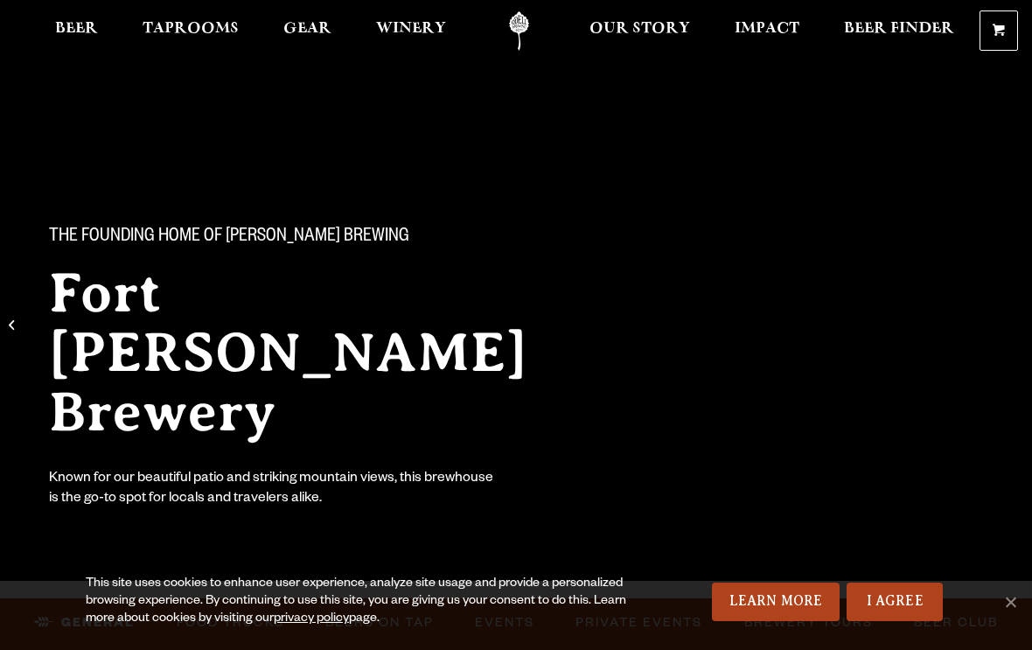 This screenshot has height=650, width=1032. I want to click on a: privacy policy, so click(311, 619).